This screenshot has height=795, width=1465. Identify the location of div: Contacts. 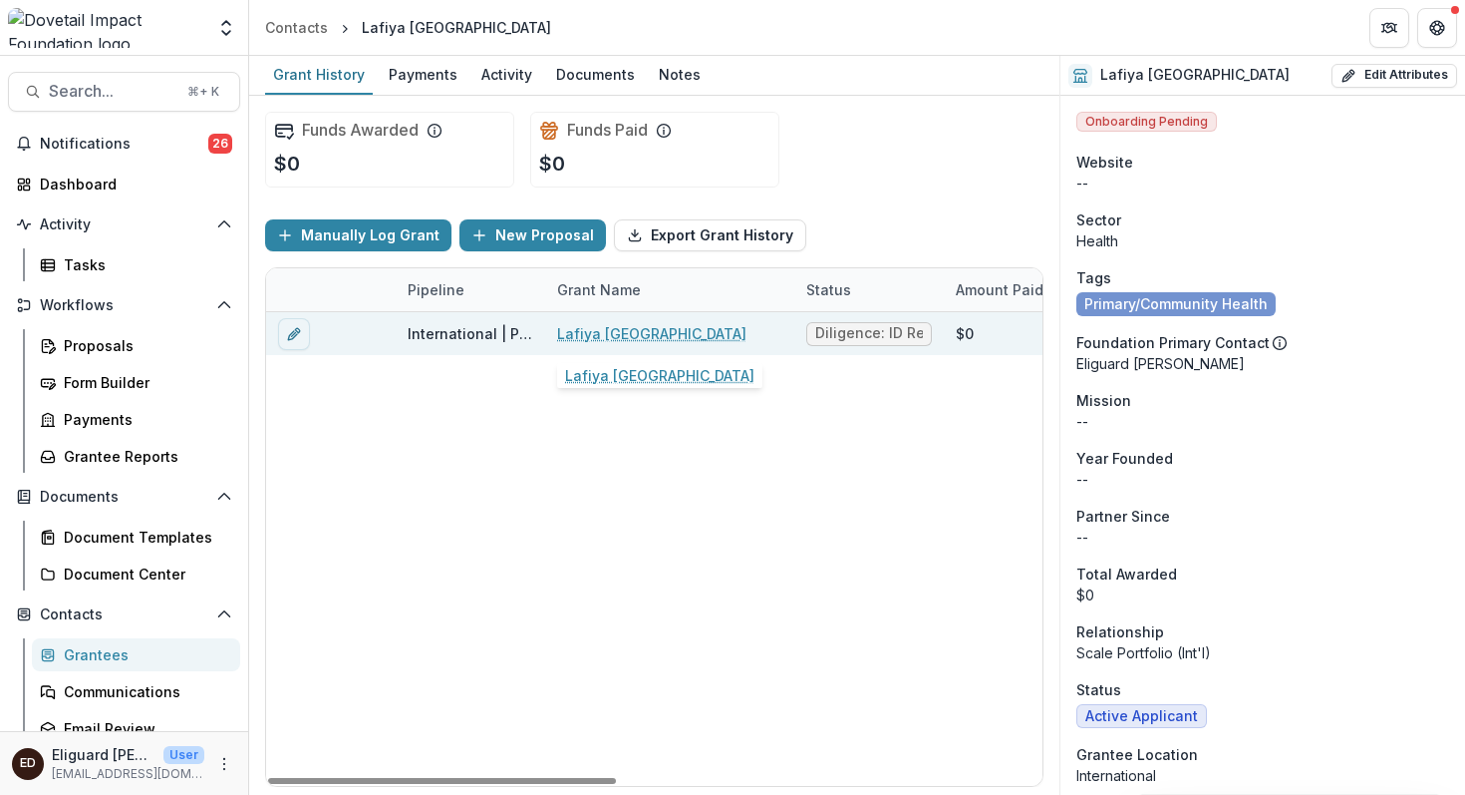
(296, 27).